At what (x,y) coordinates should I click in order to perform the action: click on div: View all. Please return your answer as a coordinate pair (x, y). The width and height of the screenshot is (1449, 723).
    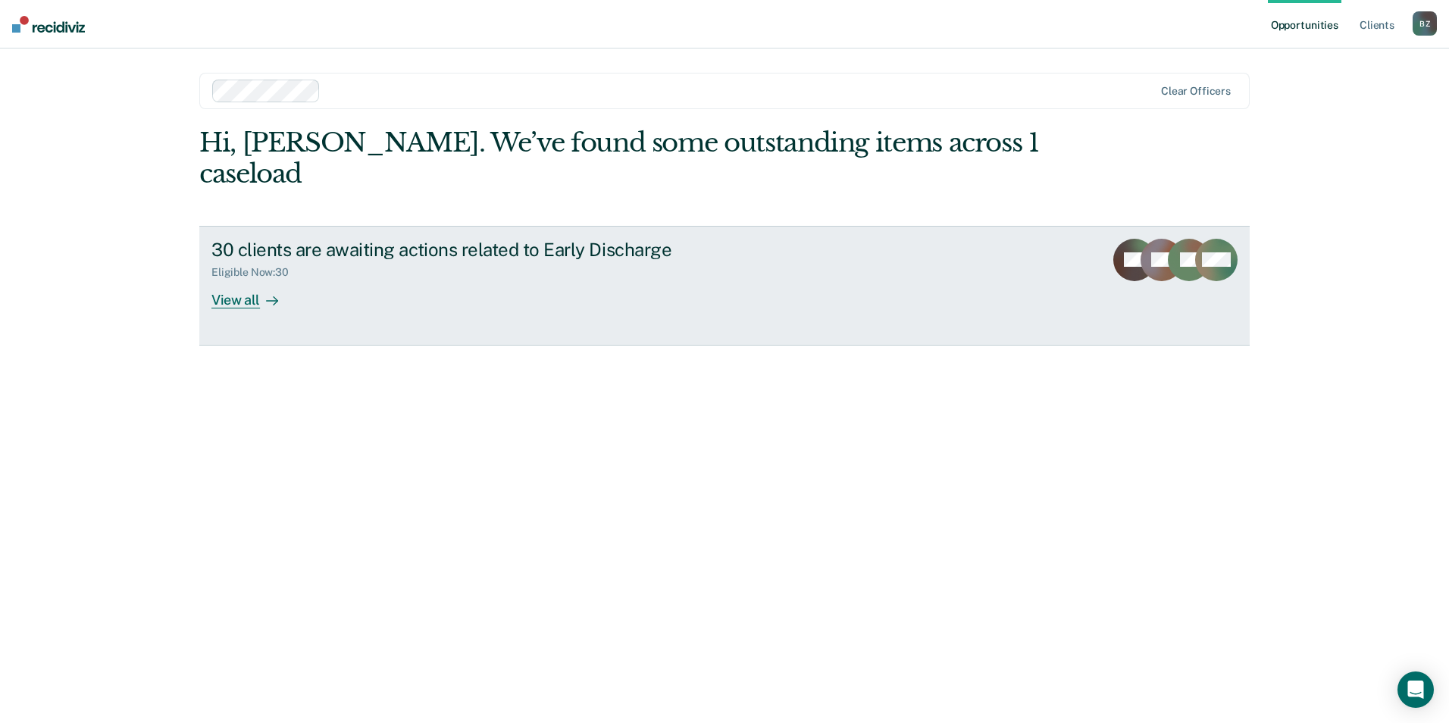
    Looking at the image, I should click on (254, 293).